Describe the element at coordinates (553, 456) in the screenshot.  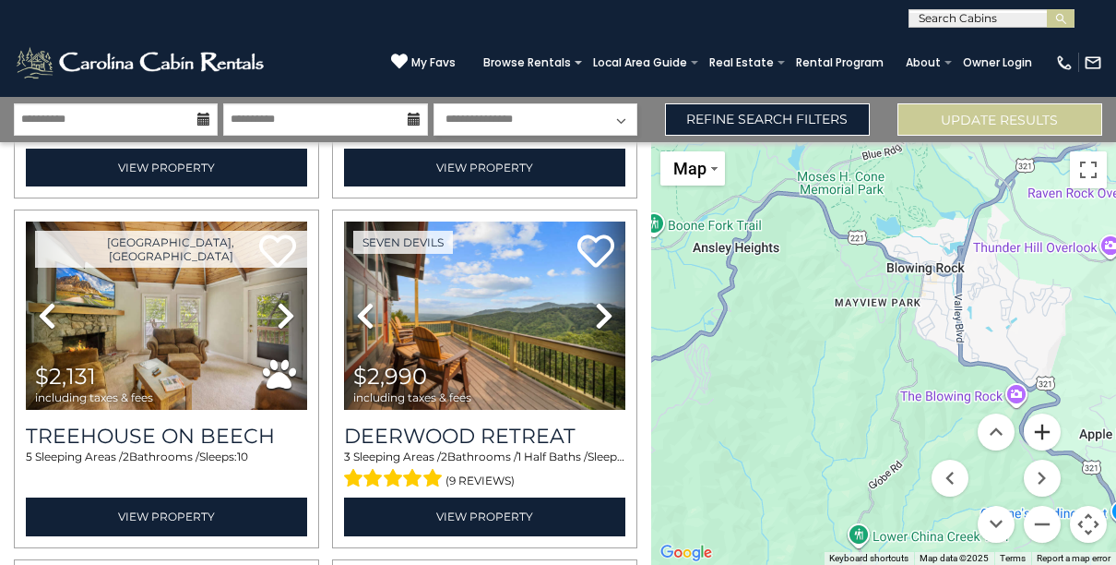
I see `span: 1 Half Baths /` at that location.